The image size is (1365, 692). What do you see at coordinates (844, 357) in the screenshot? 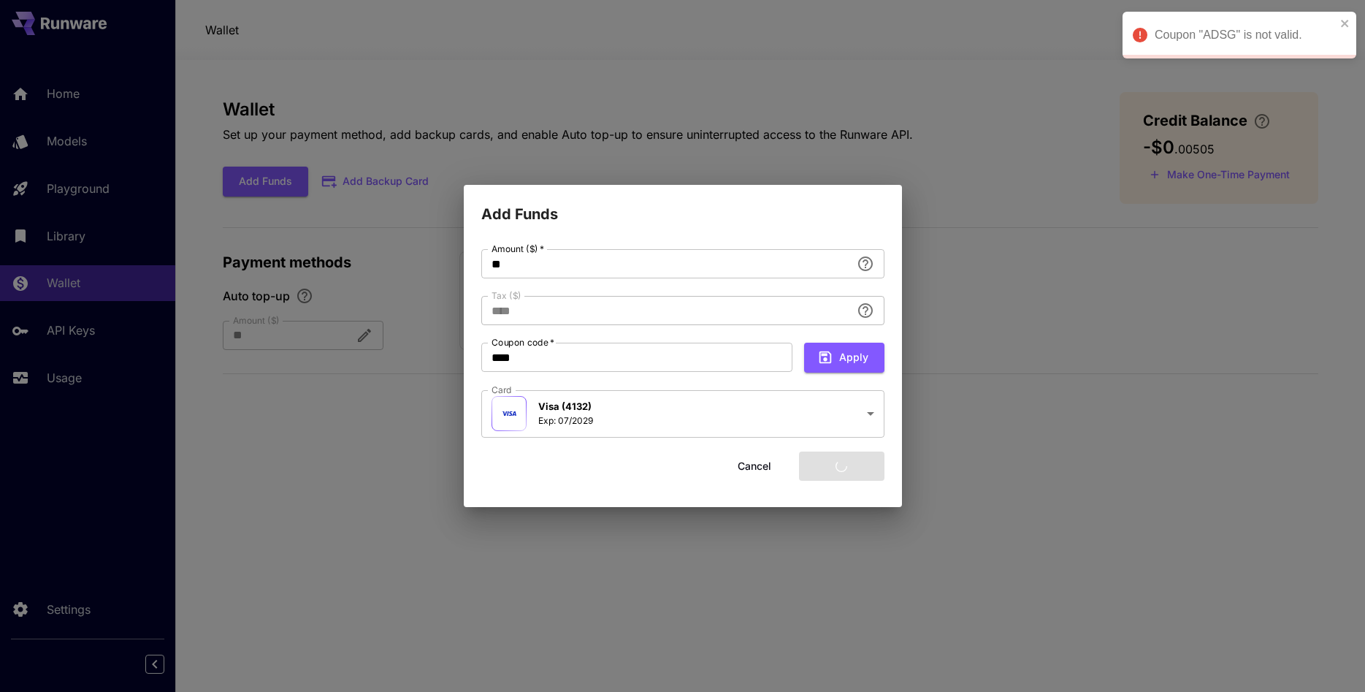
I see `button: Apply` at bounding box center [844, 357].